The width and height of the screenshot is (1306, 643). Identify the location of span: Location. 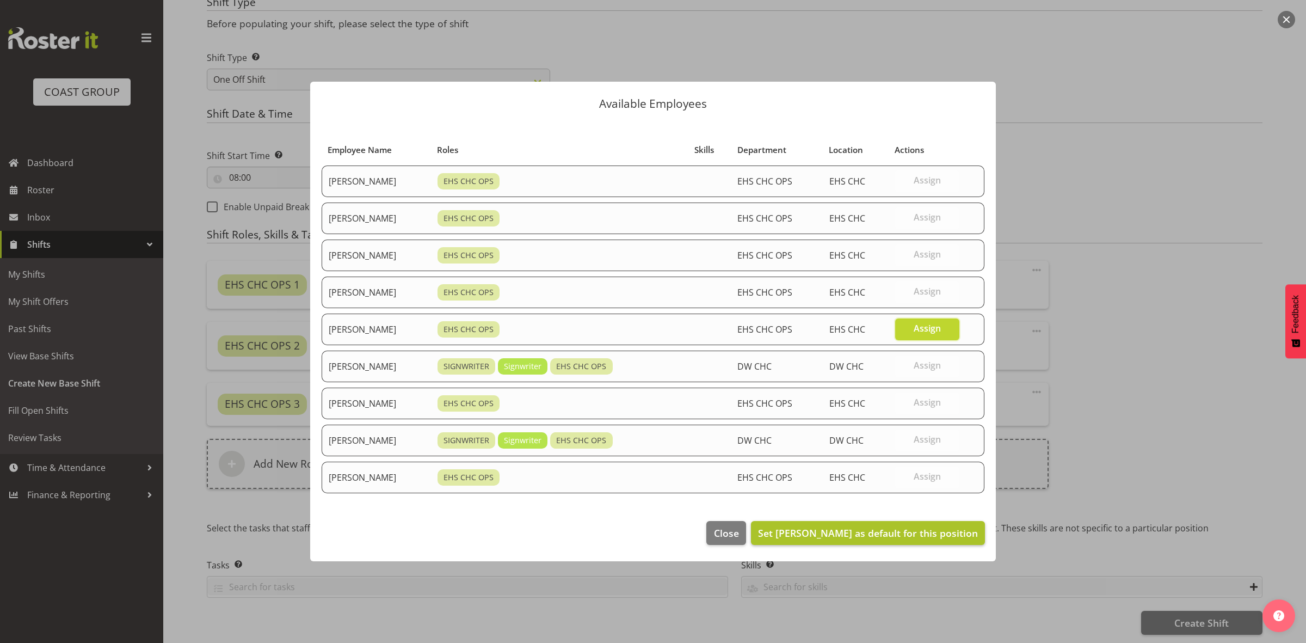
(846, 150).